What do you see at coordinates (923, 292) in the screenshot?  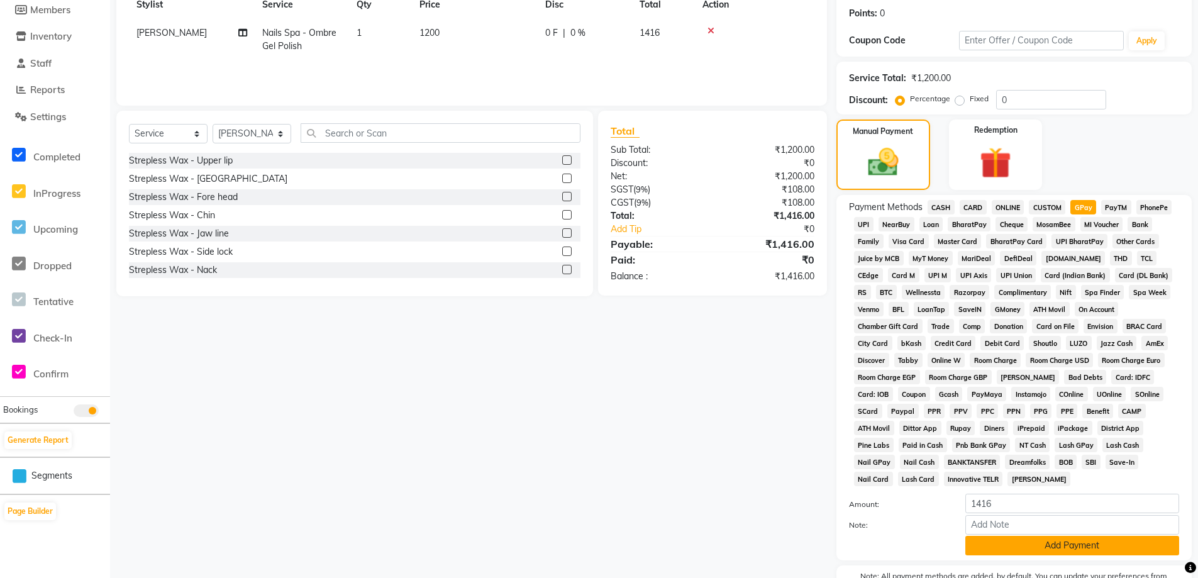 I see `span: Wellnessta` at bounding box center [923, 292].